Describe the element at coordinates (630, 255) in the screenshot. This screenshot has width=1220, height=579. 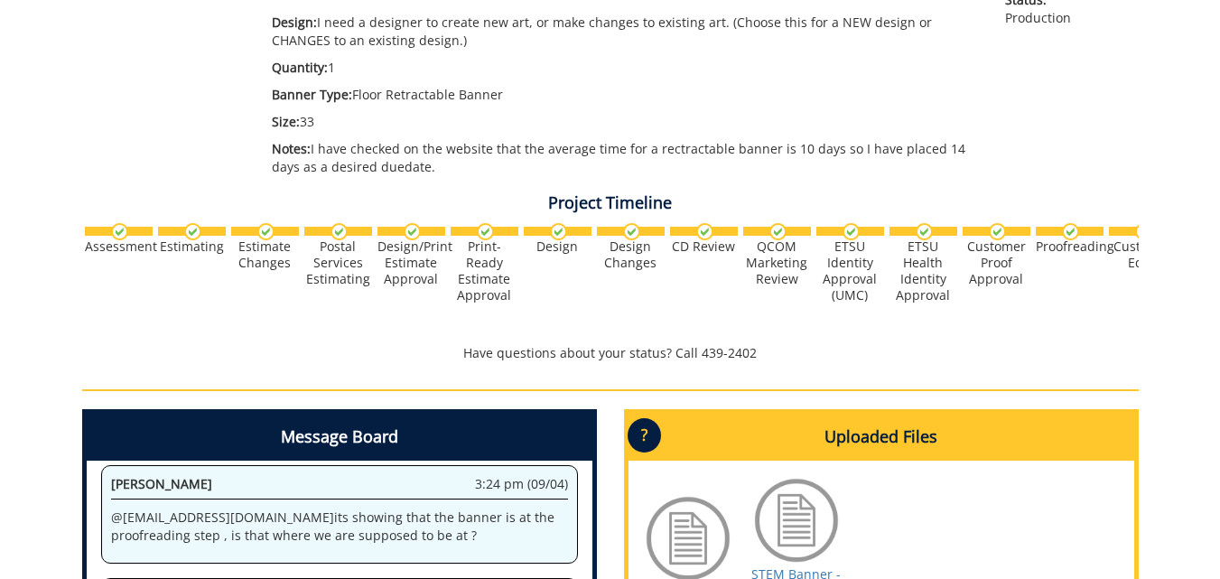
I see `div: Design Changes` at that location.